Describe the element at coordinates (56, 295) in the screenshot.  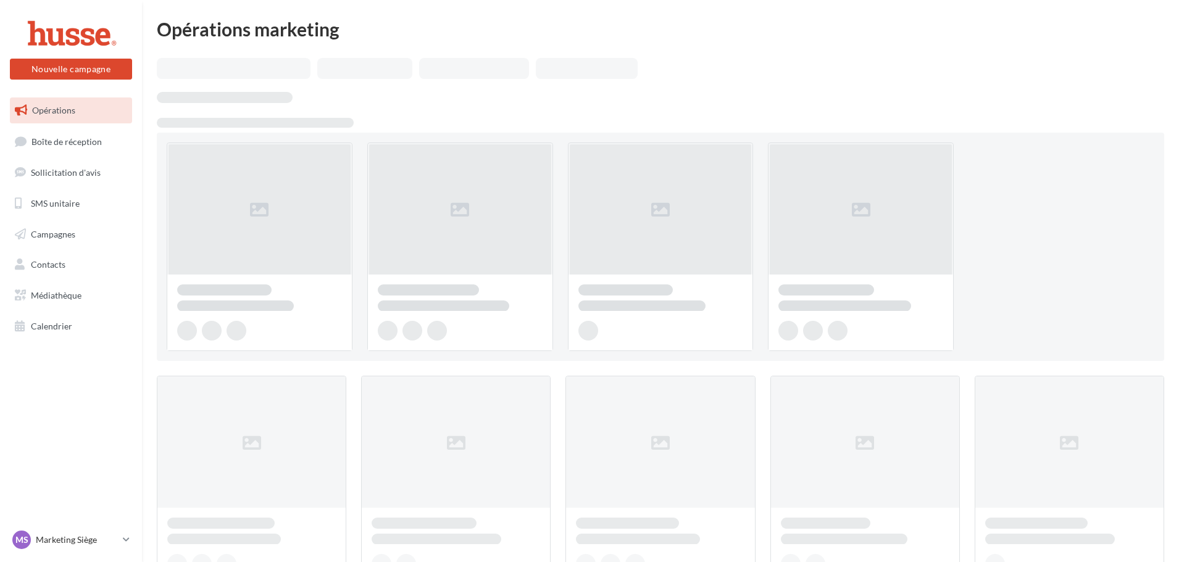
I see `span: Médiathèque` at that location.